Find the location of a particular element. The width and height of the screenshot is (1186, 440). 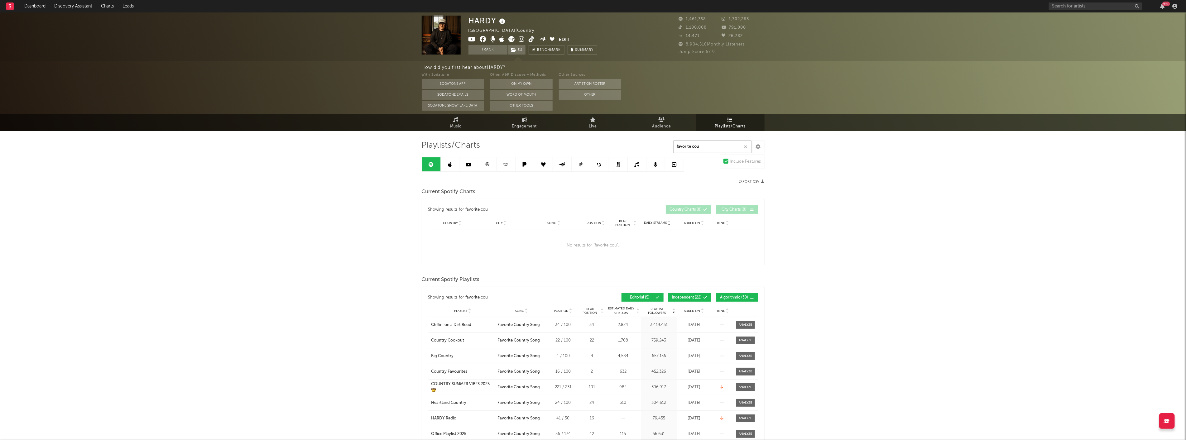

div: 56,631 is located at coordinates (659, 434).